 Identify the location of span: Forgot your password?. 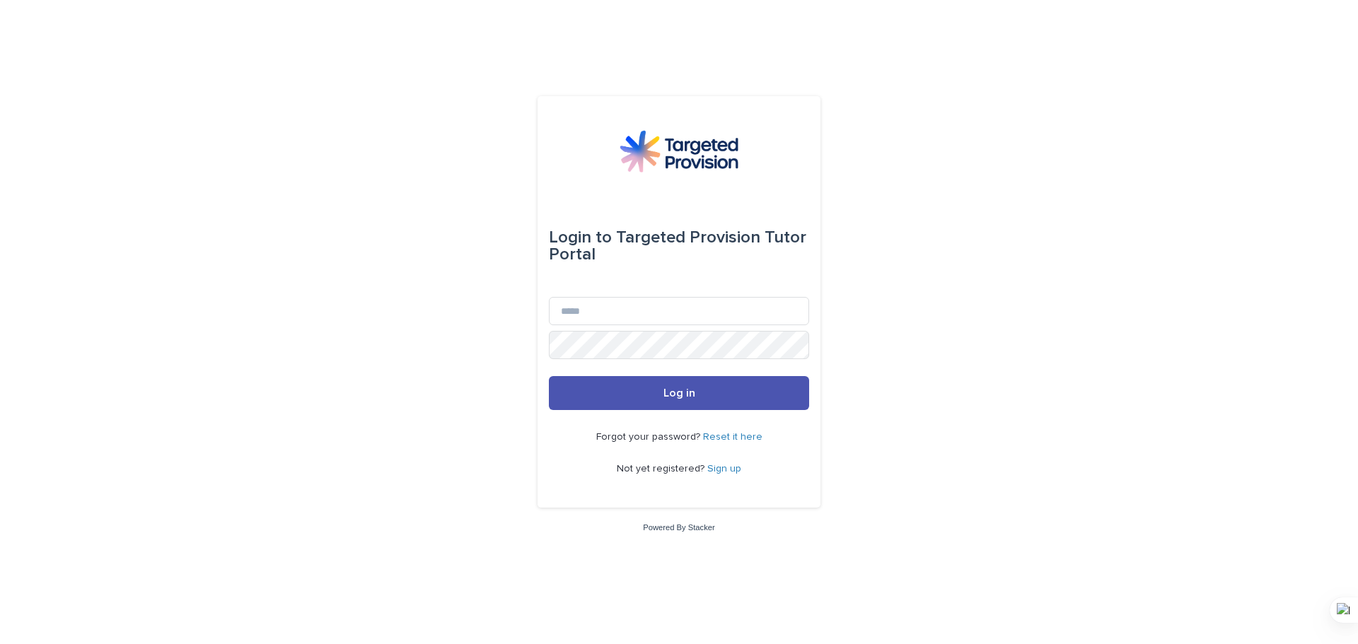
(649, 437).